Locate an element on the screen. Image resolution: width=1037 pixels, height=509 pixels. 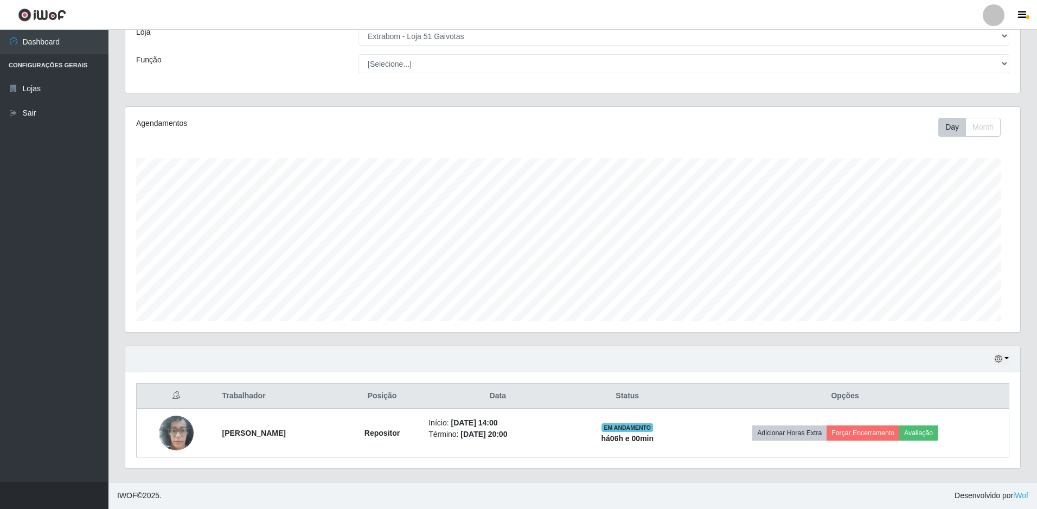
span: © 2025 . is located at coordinates (139, 495).